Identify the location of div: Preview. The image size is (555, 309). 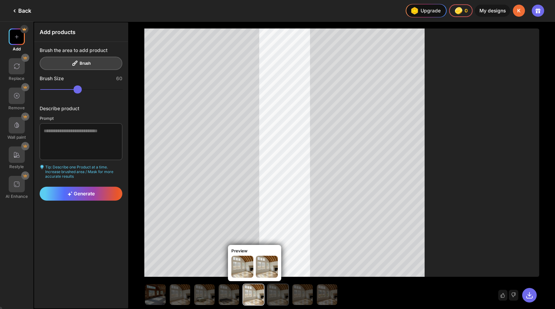
(239, 251).